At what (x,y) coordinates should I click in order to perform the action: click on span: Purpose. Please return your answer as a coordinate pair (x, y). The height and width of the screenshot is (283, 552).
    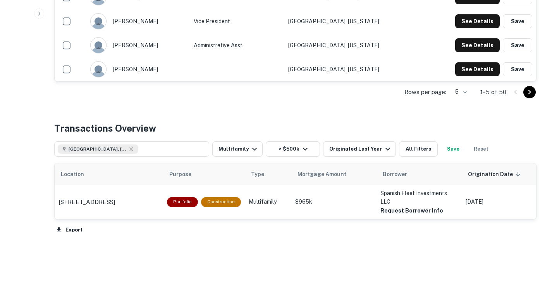
    Looking at the image, I should click on (185, 174).